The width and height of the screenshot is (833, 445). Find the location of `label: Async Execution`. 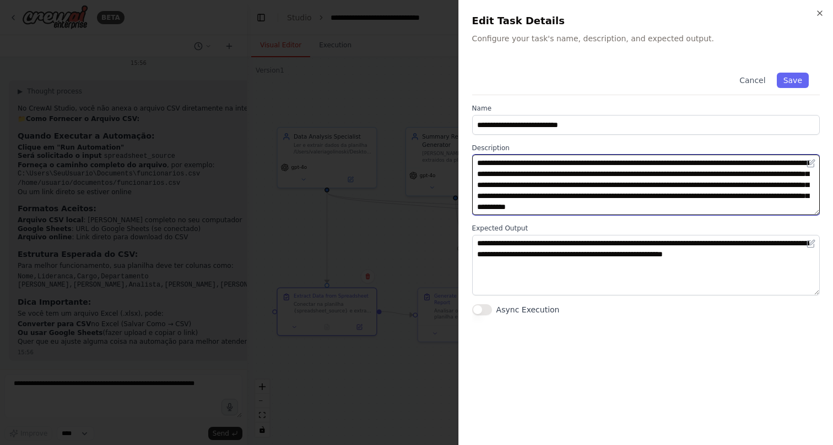

label: Async Execution is located at coordinates (528, 310).